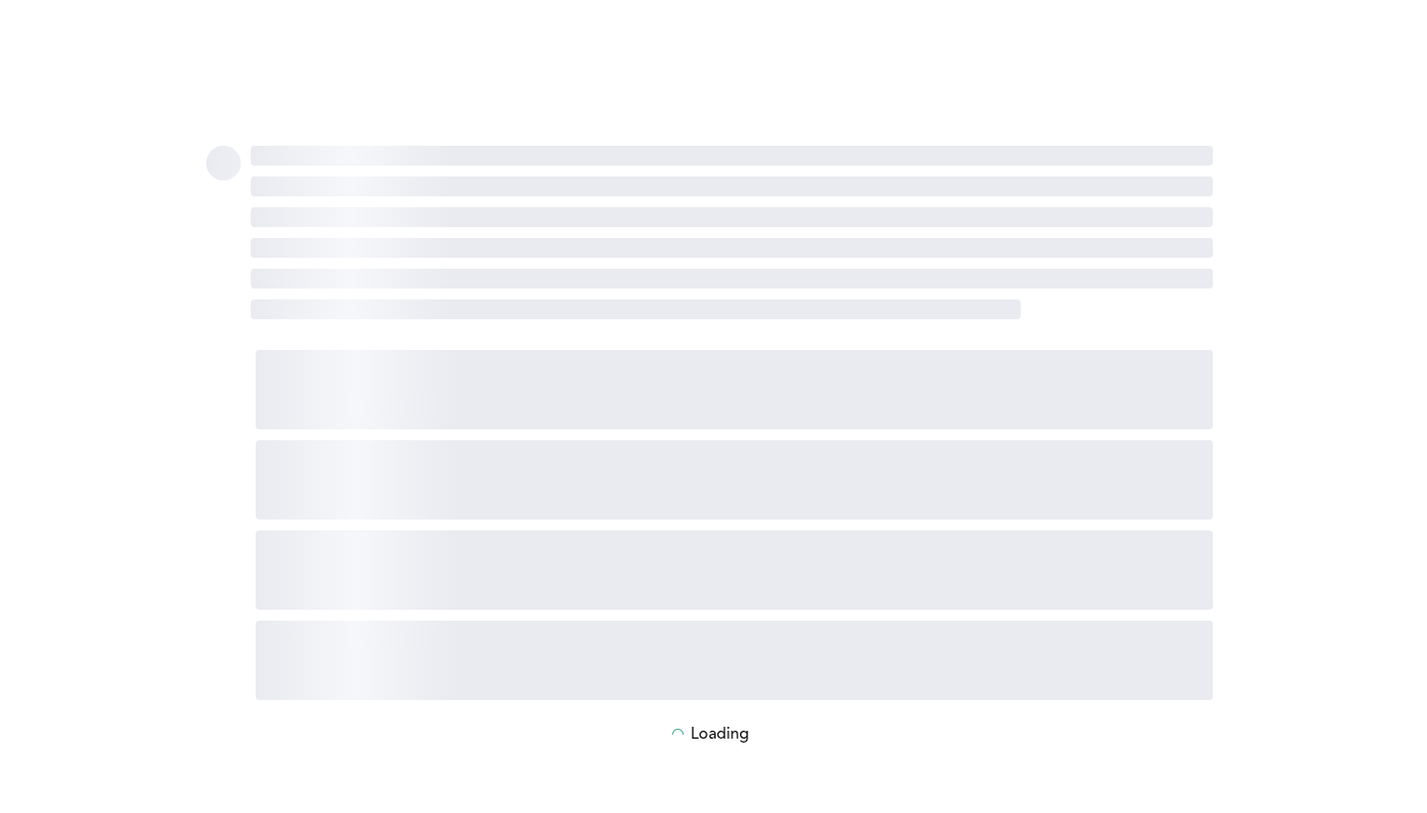 Image resolution: width=1427 pixels, height=813 pixels. I want to click on p: Loading, so click(720, 735).